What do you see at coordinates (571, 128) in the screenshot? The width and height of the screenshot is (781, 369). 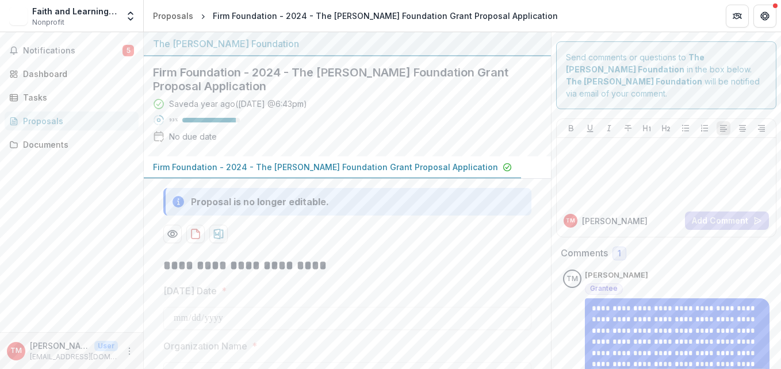 I see `button: Bold` at bounding box center [571, 128].